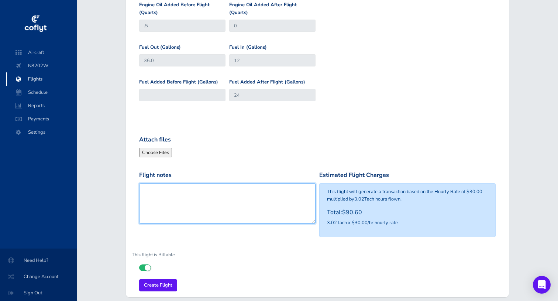 This screenshot has height=301, width=558. Describe the element at coordinates (38, 276) in the screenshot. I see `span: Change Account` at that location.